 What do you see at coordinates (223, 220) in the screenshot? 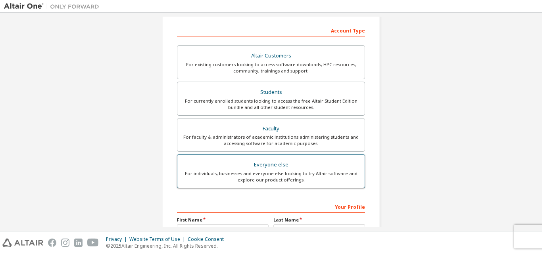
I see `label: First Name` at bounding box center [223, 220].